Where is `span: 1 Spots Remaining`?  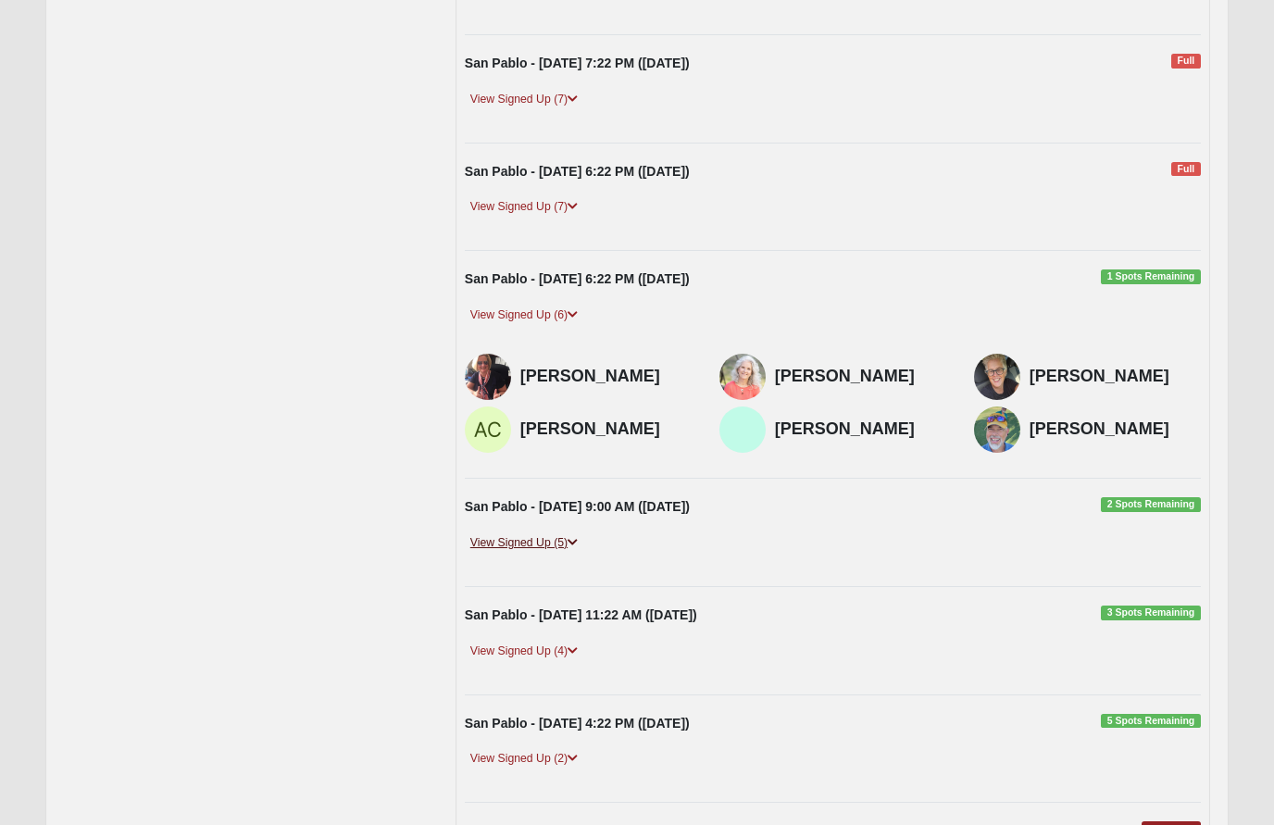
span: 1 Spots Remaining is located at coordinates (1150, 277).